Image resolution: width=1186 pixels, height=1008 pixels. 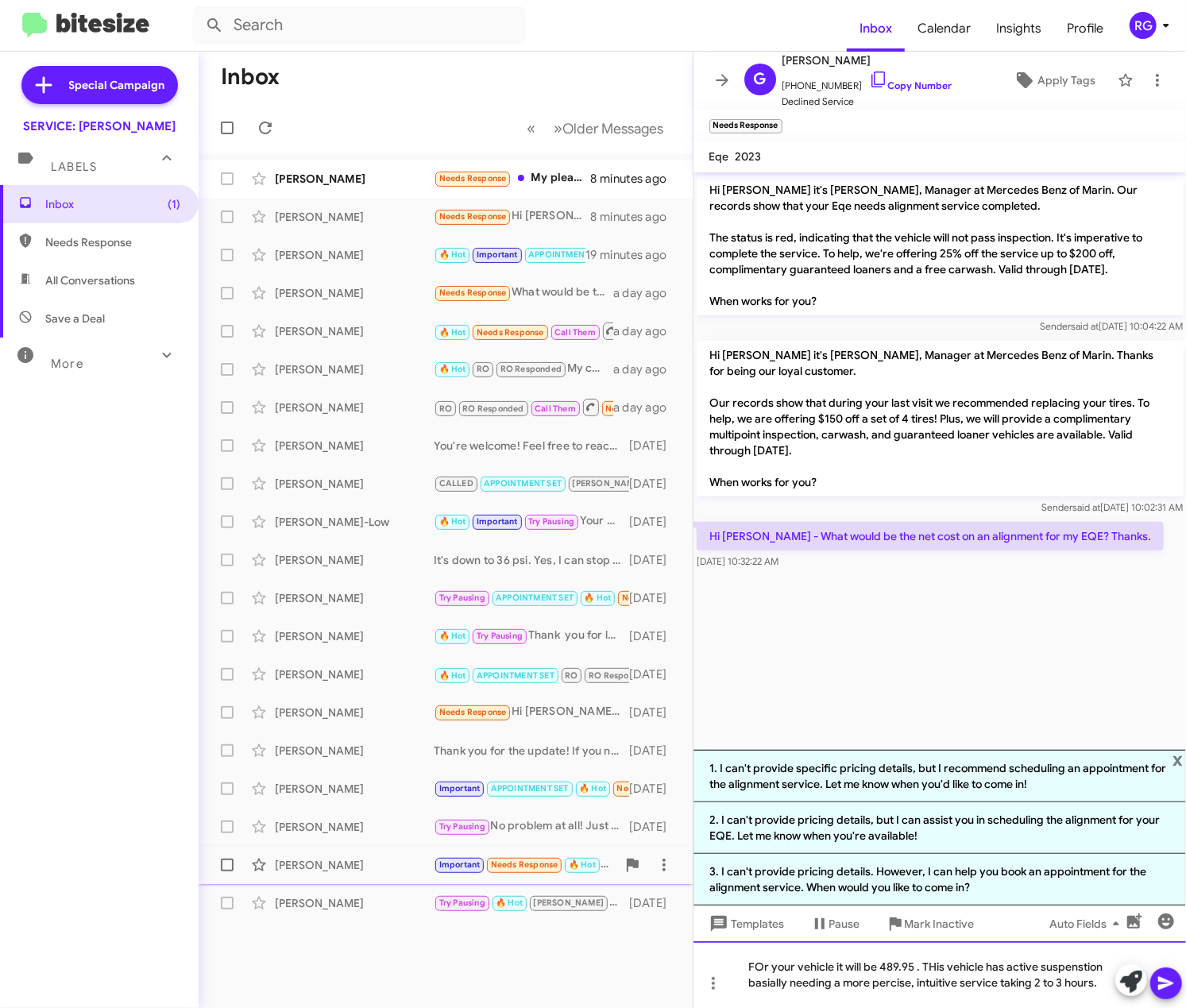 I want to click on small: Needs Response, so click(x=746, y=126).